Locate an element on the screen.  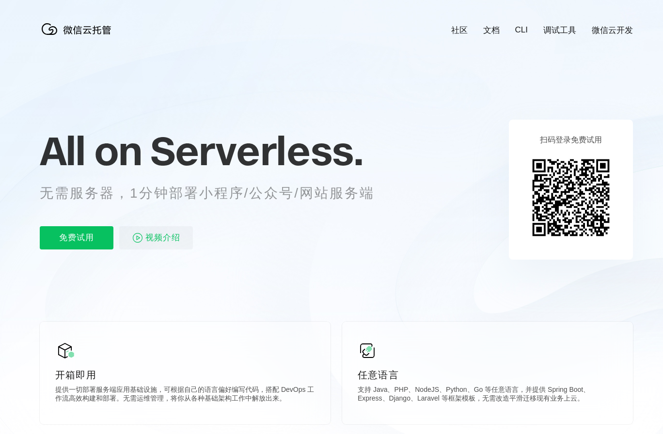
span: All on is located at coordinates (90, 151).